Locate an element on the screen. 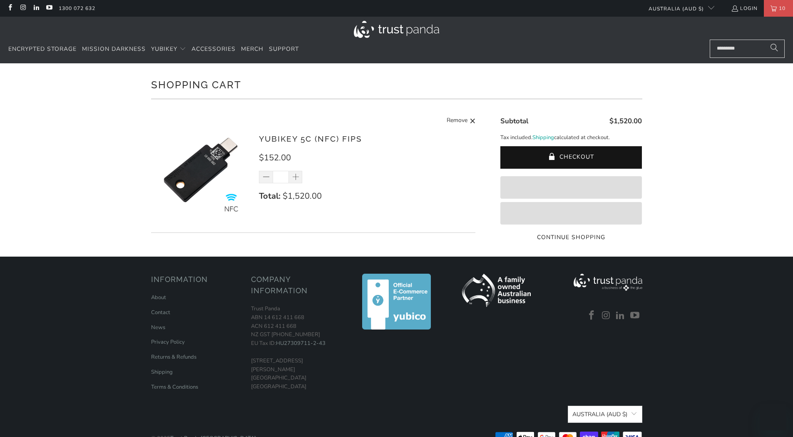 The height and width of the screenshot is (437, 793). span: YubiKey is located at coordinates (164, 49).